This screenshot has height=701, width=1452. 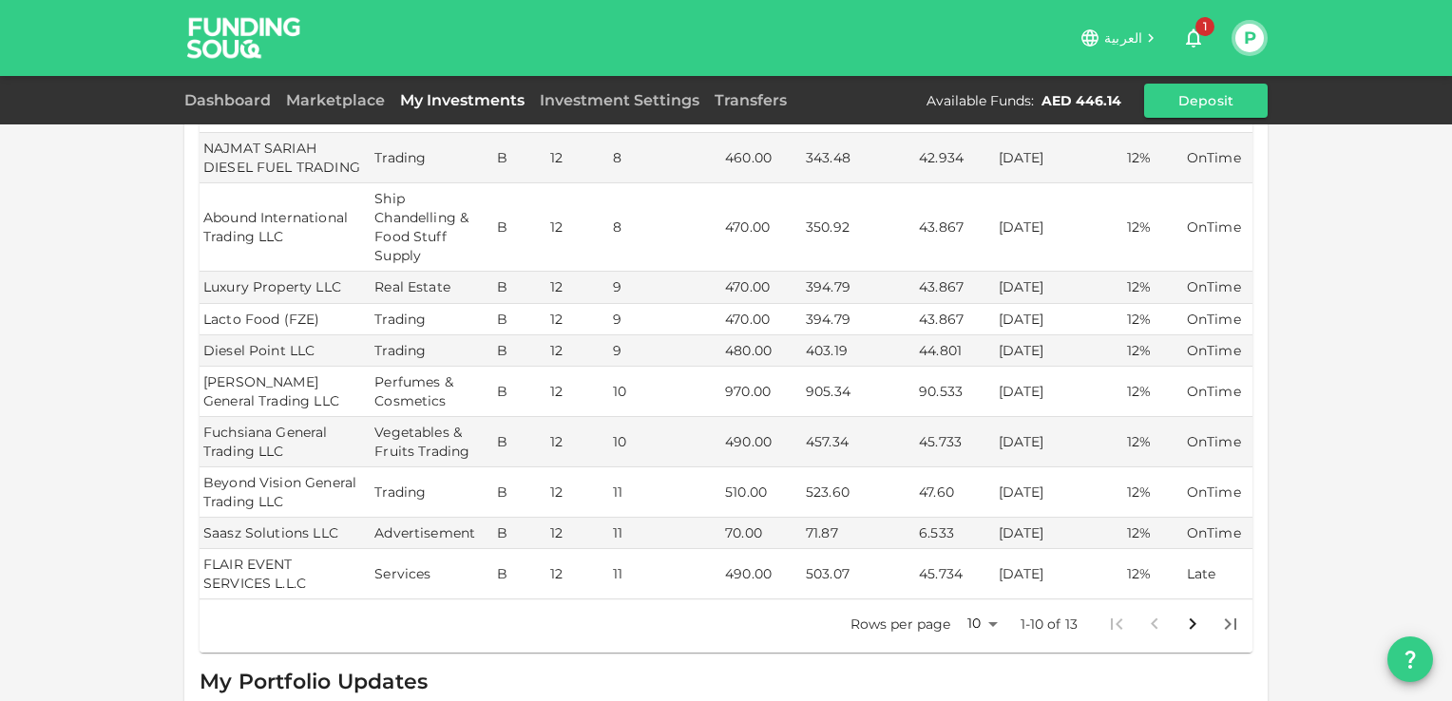 What do you see at coordinates (285, 227) in the screenshot?
I see `td: Abound International Trading LLC` at bounding box center [285, 227].